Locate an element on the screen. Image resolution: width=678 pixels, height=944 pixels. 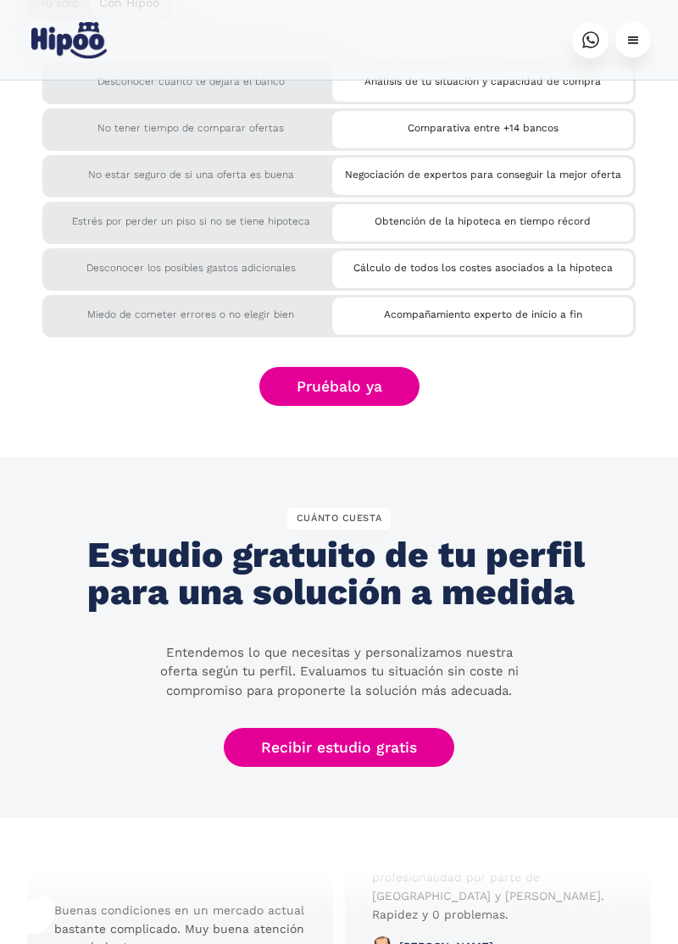
div: Cálculo de todos los costes asociados a la hipoteca is located at coordinates (482, 264).